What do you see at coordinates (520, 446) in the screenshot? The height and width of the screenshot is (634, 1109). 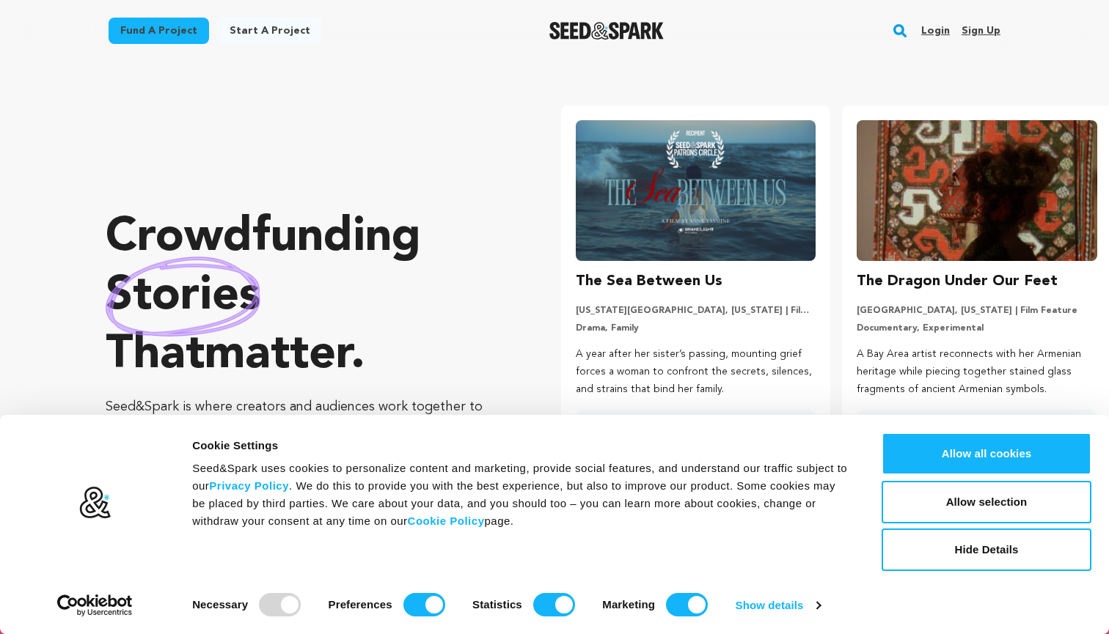 I see `div: Cookie Settings` at bounding box center [520, 446].